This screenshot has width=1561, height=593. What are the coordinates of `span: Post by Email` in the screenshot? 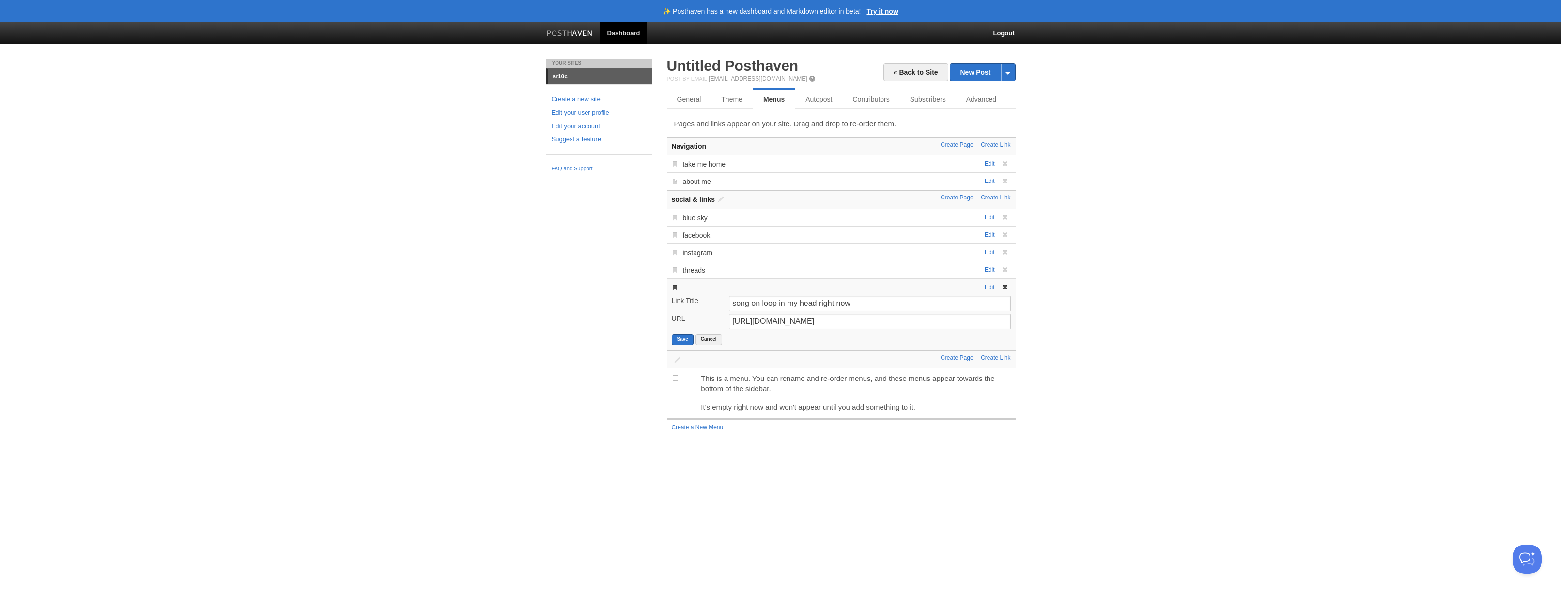 It's located at (687, 79).